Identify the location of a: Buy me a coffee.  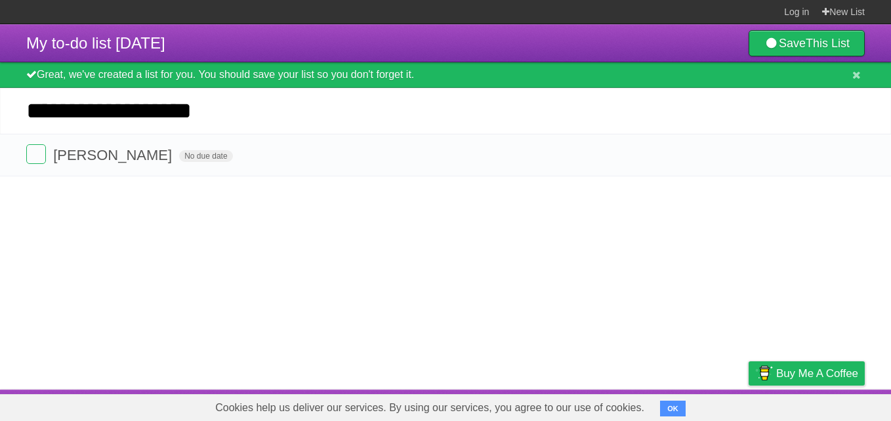
(806, 373).